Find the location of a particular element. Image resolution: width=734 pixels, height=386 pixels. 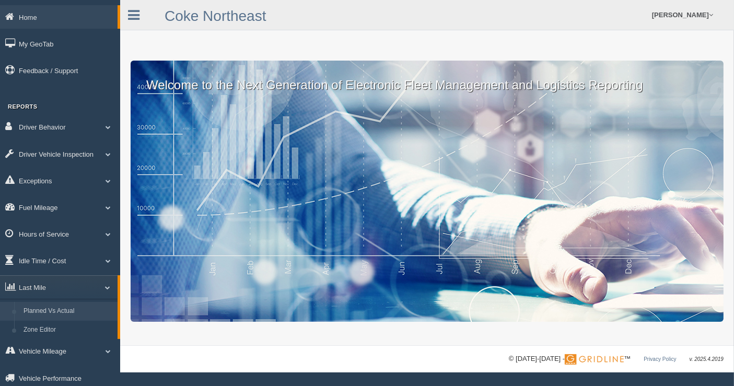

a: Zone Editor is located at coordinates (68, 330).